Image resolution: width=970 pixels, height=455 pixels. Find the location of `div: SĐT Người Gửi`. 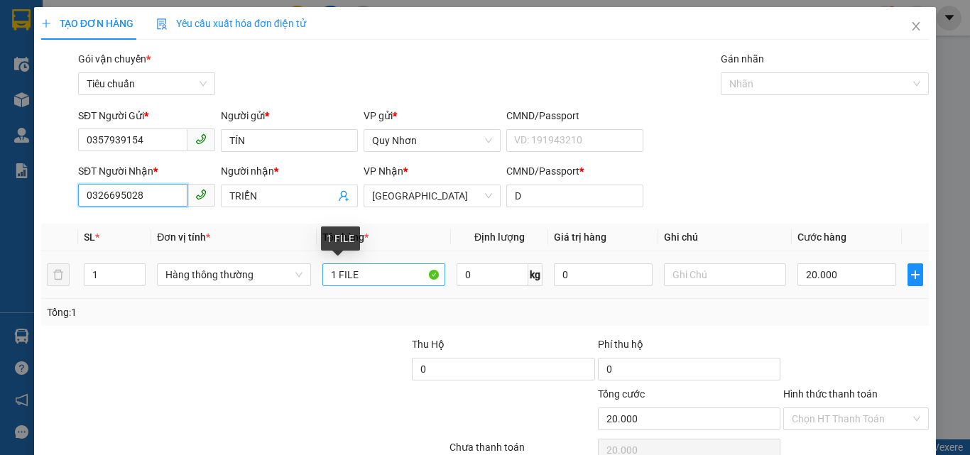

div: SĐT Người Gửi is located at coordinates (146, 116).